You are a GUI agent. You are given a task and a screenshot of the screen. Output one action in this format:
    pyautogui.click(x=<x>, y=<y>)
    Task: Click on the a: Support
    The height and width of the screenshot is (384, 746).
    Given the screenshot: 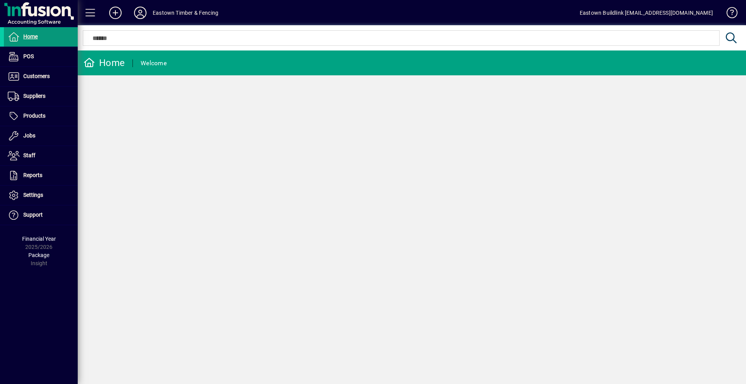 What is the action you would take?
    pyautogui.click(x=41, y=215)
    